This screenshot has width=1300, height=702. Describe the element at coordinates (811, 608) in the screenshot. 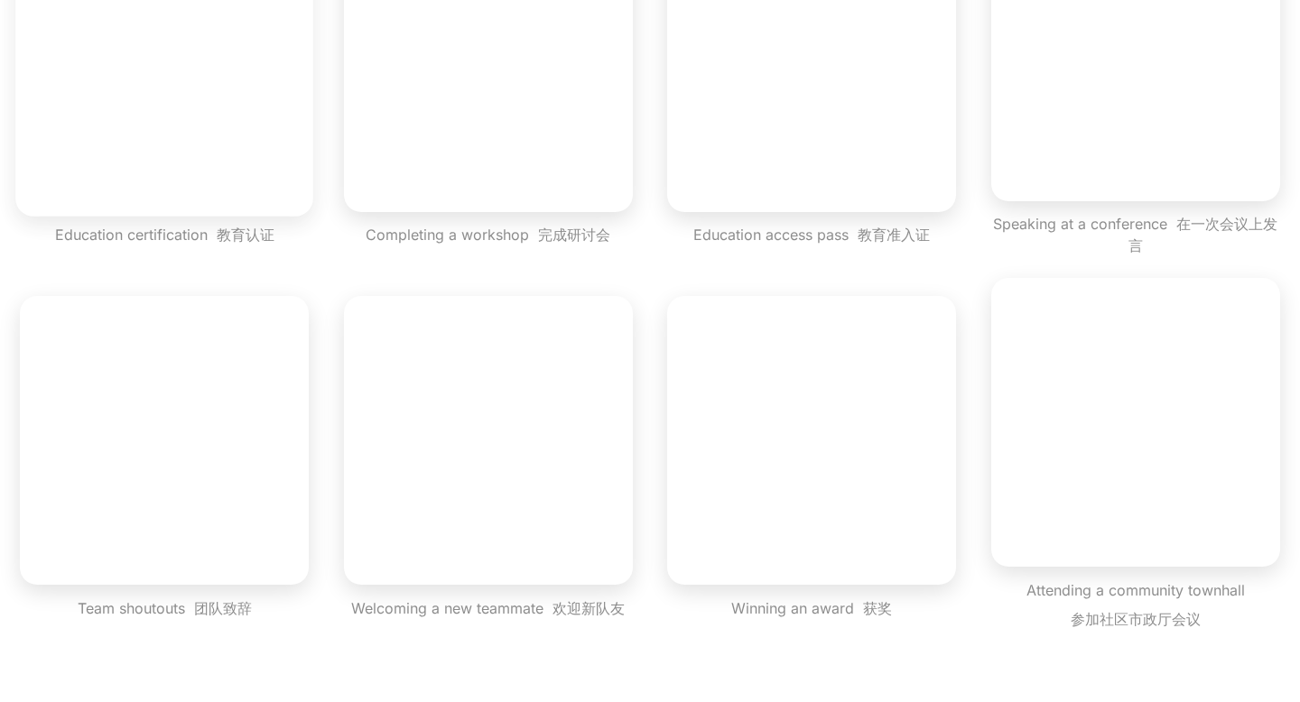

I see `div: Winning an award` at that location.